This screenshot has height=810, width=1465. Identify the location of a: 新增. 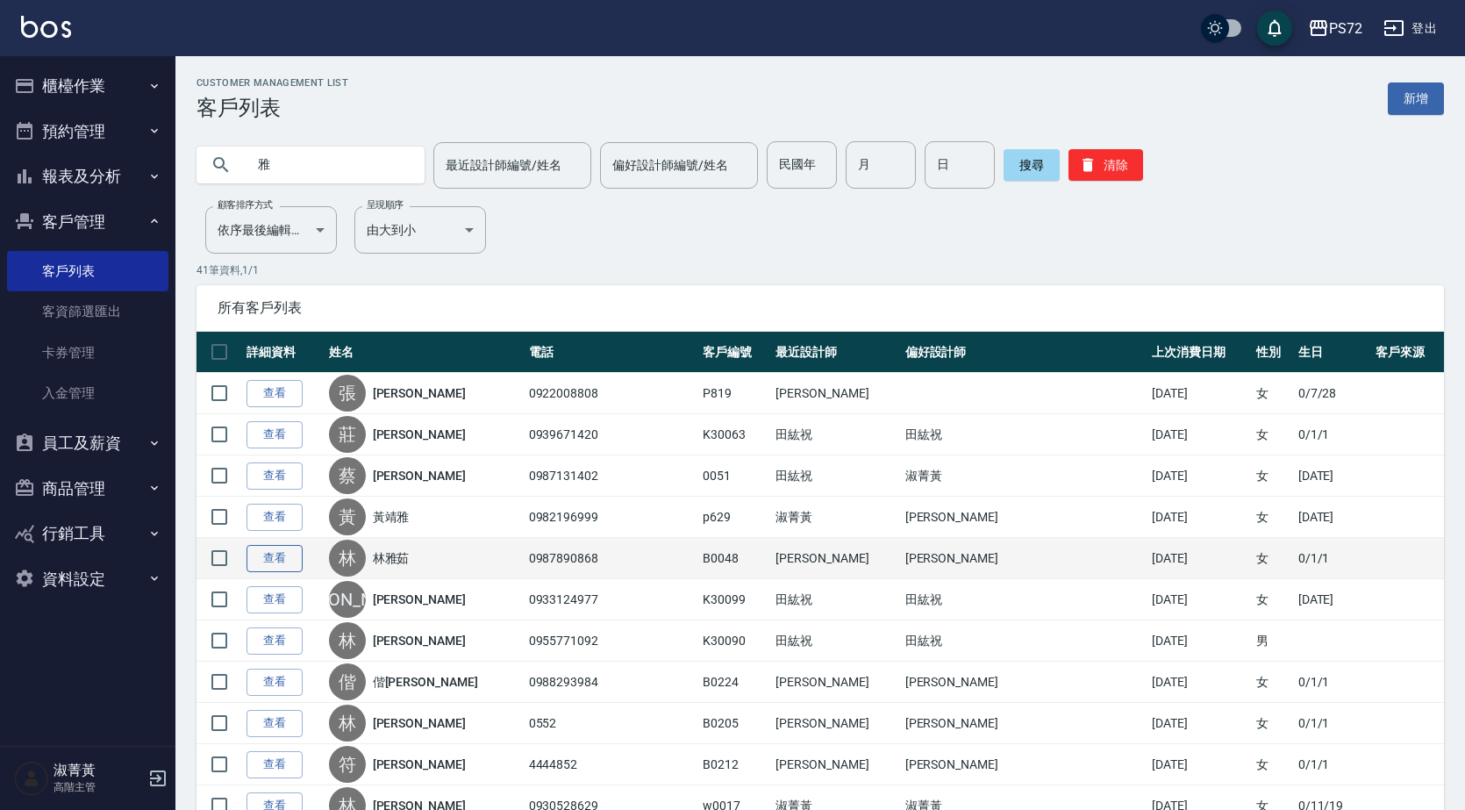
(1416, 98).